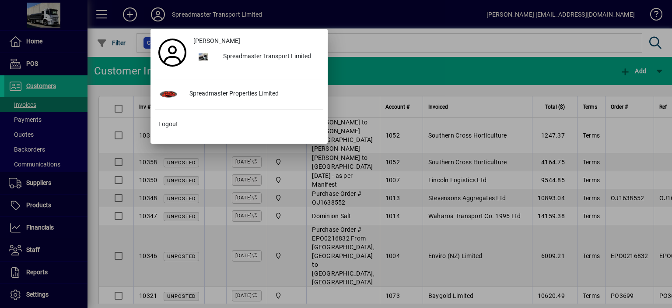 The height and width of the screenshot is (308, 672). Describe the element at coordinates (168, 124) in the screenshot. I see `span: Logout` at that location.